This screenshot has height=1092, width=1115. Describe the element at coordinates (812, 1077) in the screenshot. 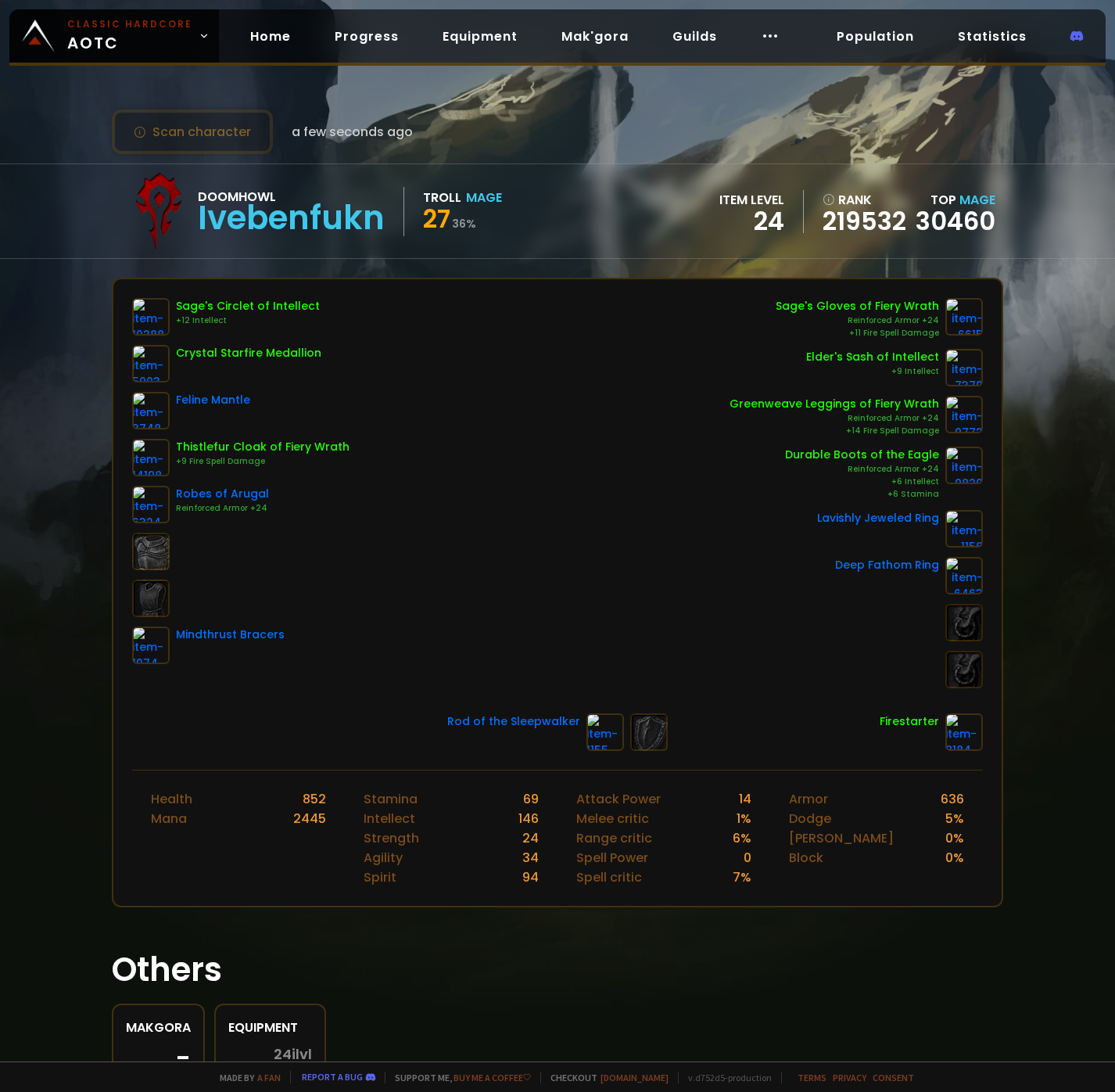

I see `a: Terms` at that location.